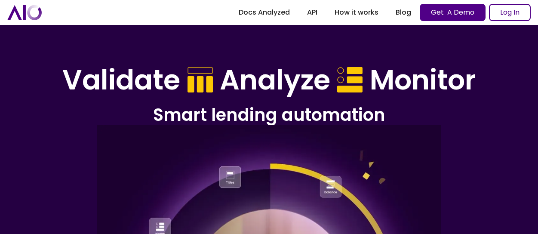 The image size is (538, 234). Describe the element at coordinates (356, 12) in the screenshot. I see `a: How it works` at that location.